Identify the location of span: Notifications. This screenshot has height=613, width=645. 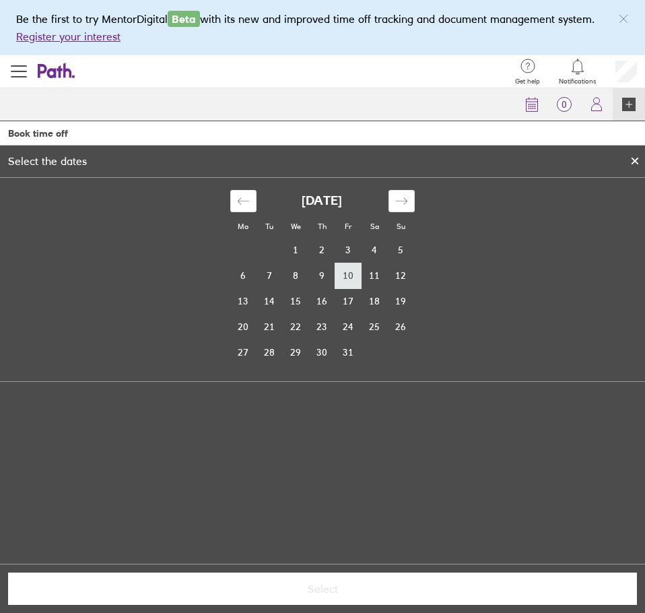
(578, 82).